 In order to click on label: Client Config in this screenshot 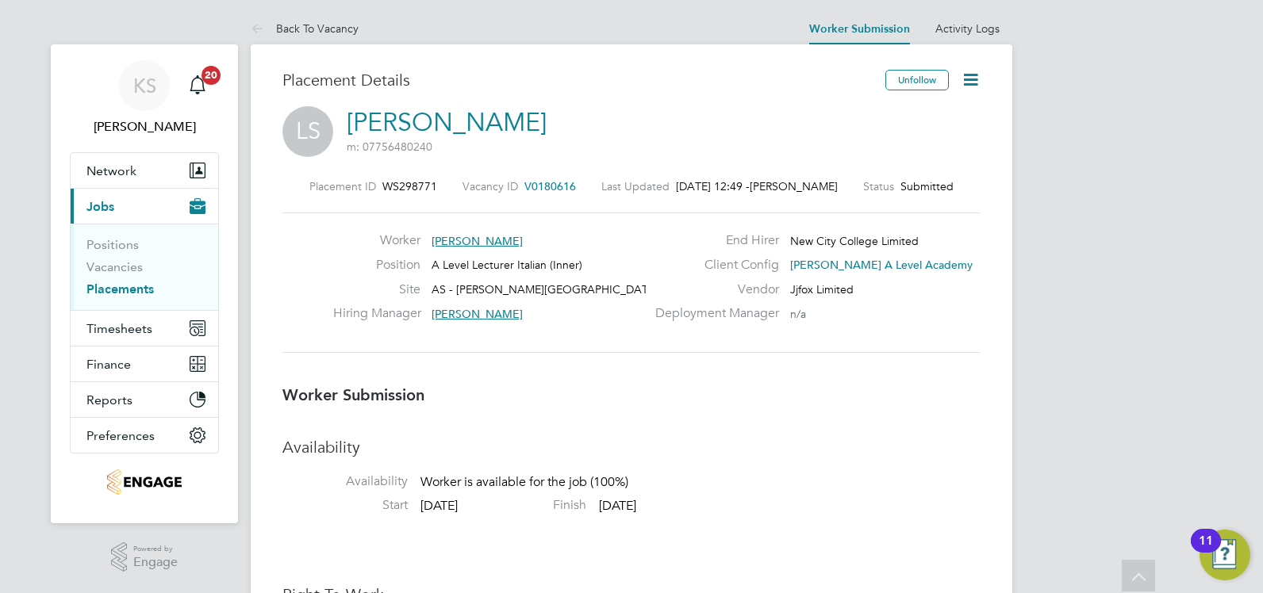, I will do `click(712, 265)`.